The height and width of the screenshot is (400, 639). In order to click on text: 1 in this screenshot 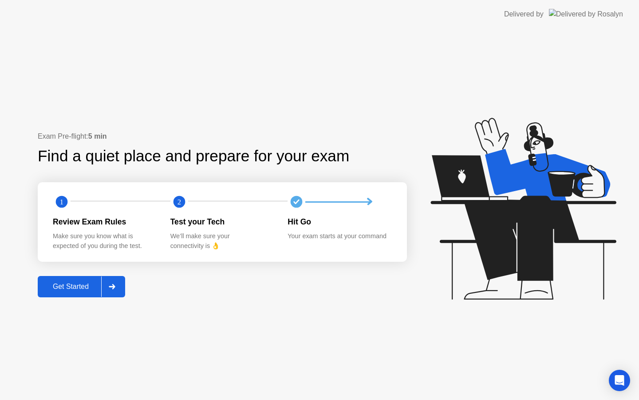, I will do `click(62, 202)`.